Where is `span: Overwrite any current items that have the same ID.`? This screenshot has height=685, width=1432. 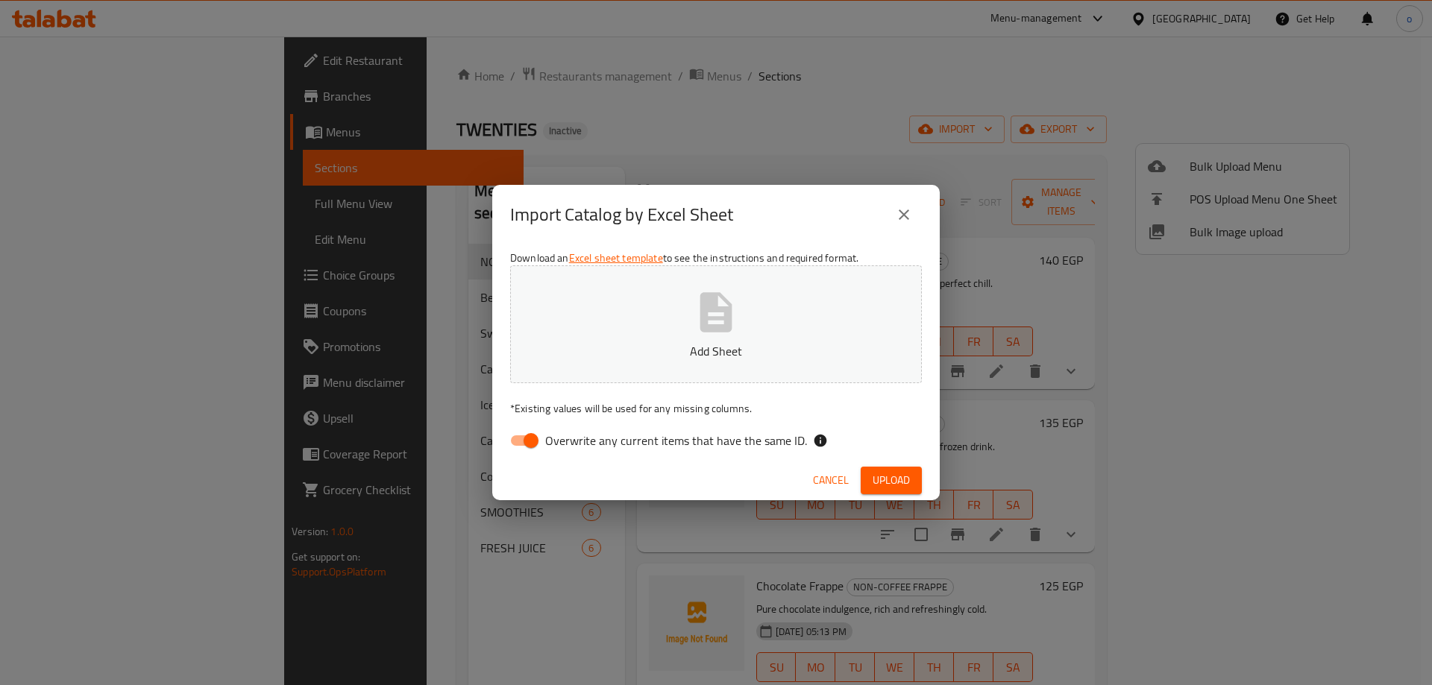
span: Overwrite any current items that have the same ID. is located at coordinates (676, 441).